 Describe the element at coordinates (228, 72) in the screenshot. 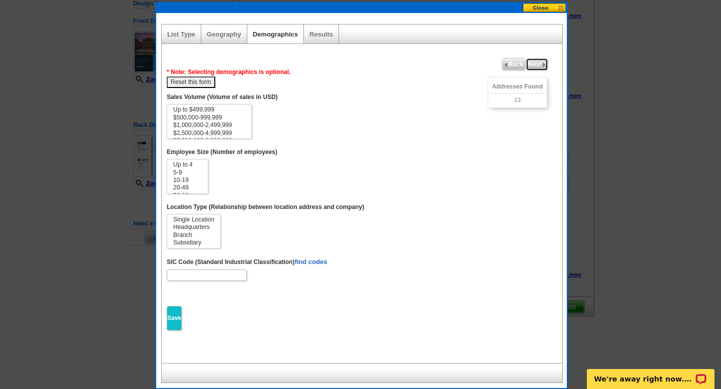

I see `span: * Note: Selecting demographics is optional.` at that location.